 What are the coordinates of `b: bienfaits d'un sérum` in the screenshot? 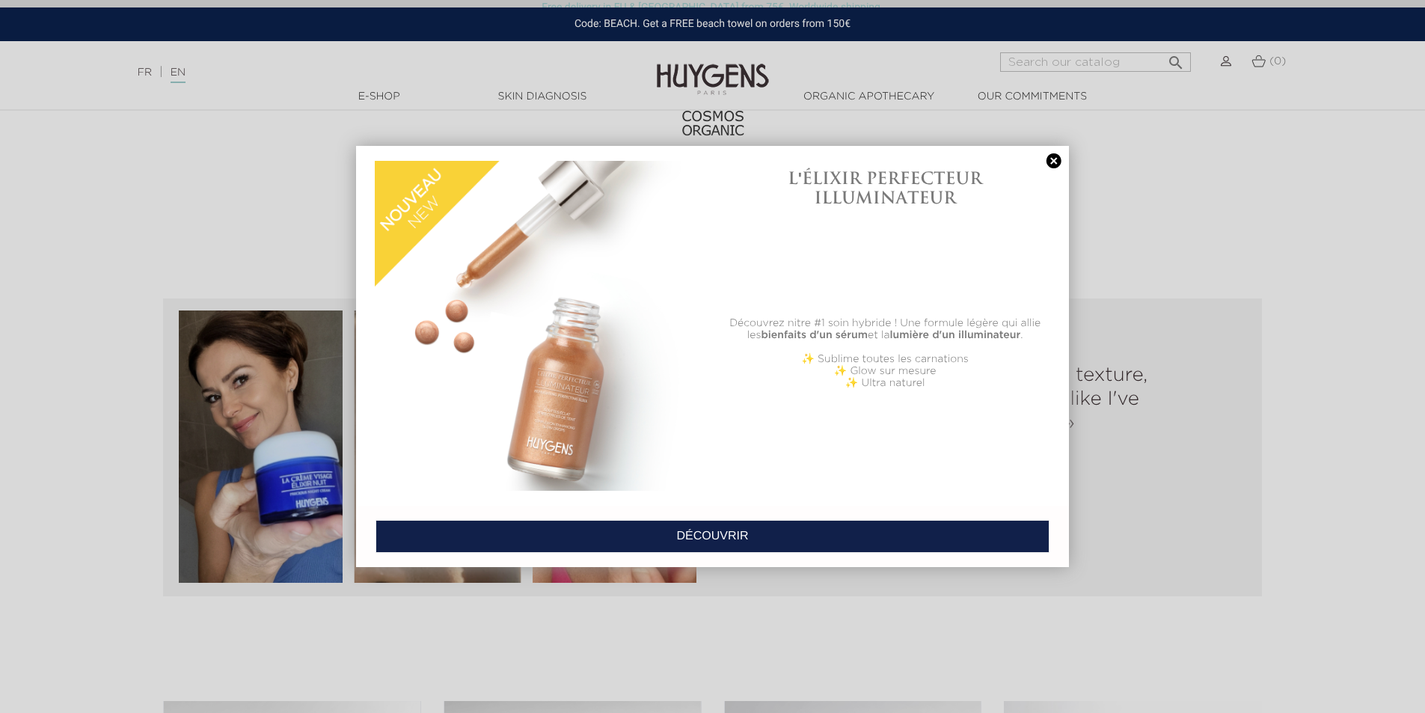 It's located at (814, 335).